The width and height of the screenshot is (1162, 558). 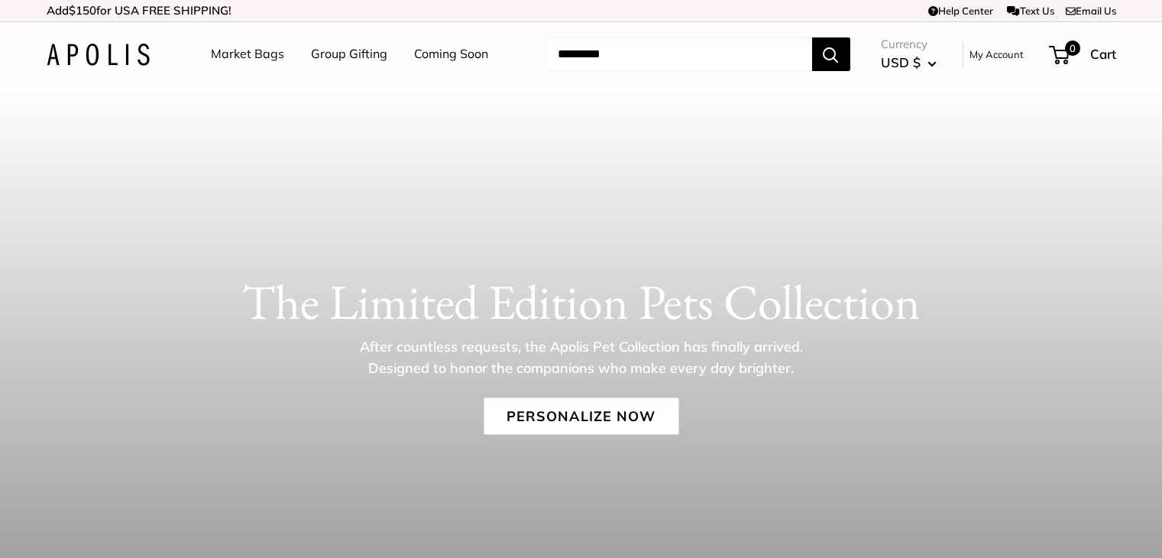 I want to click on span: Cart, so click(x=1103, y=53).